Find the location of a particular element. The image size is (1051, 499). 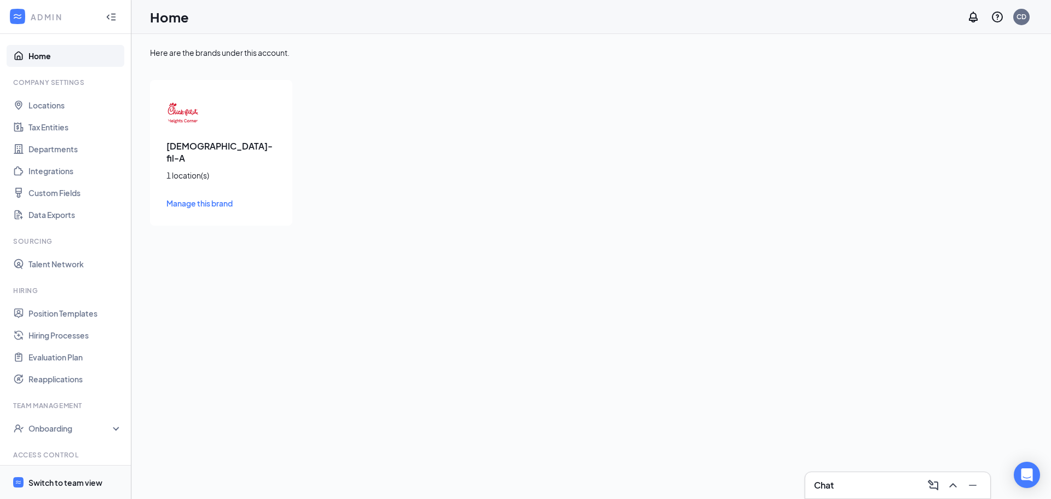

svg: Minimize is located at coordinates (973, 485).